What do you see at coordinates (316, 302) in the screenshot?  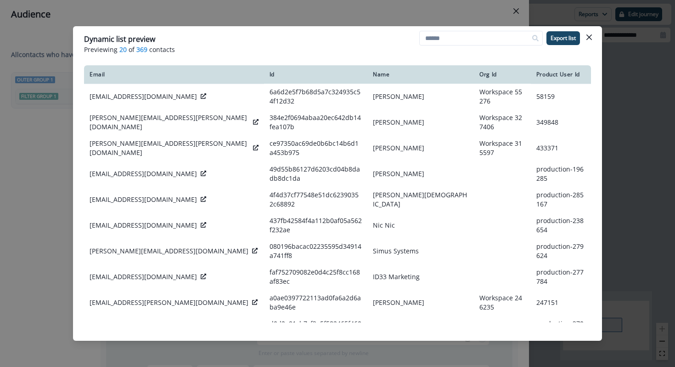 I see `td: a0ae0397722113ad0fa6a2d6aba9e46e` at bounding box center [316, 302].